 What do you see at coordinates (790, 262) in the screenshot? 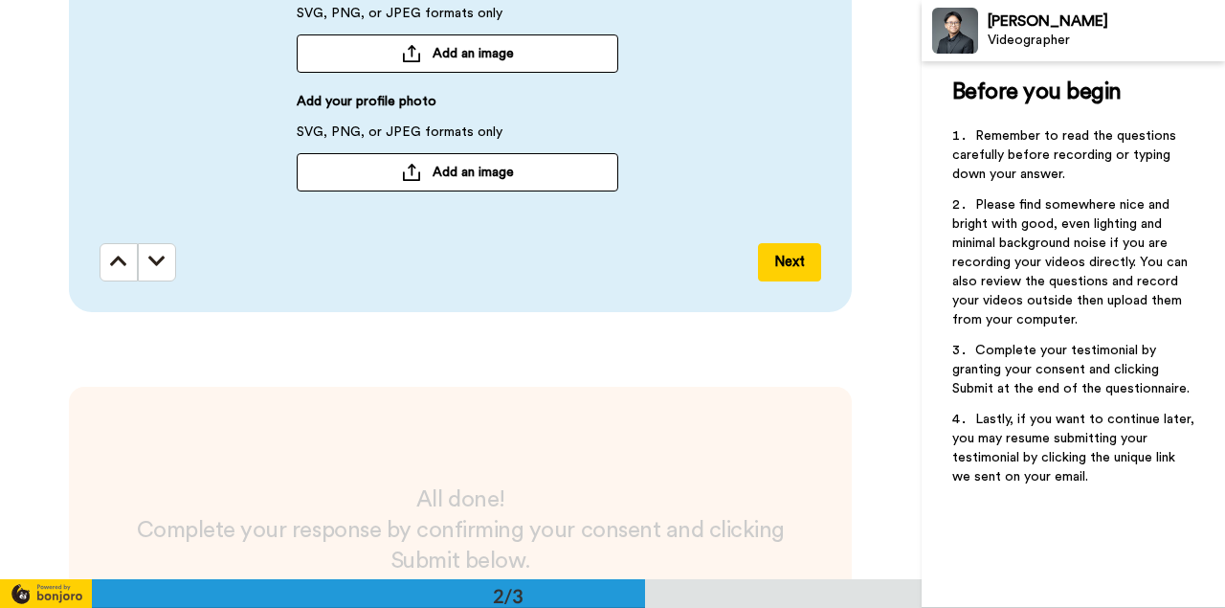
I see `button: Next` at bounding box center [790, 262].